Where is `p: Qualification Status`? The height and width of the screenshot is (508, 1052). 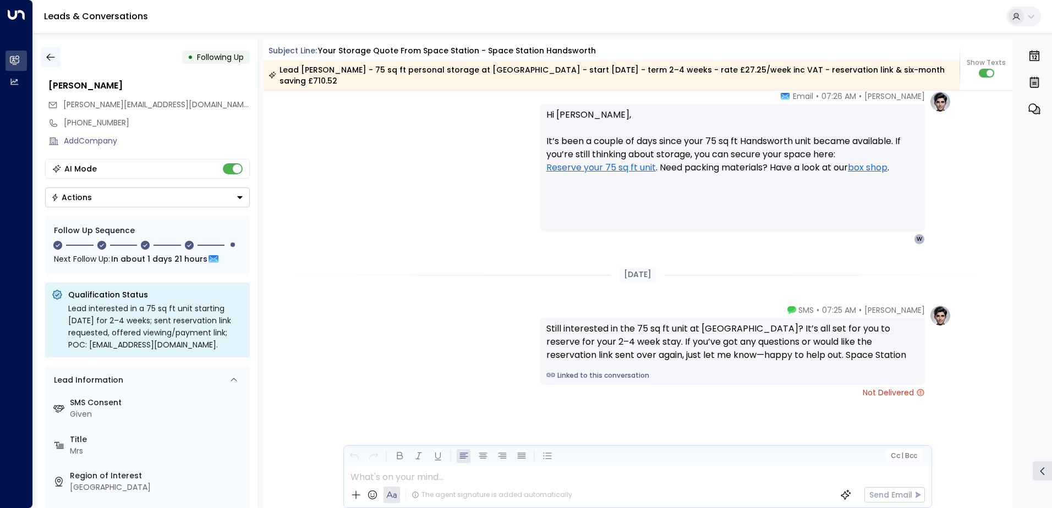 p: Qualification Status is located at coordinates (156, 295).